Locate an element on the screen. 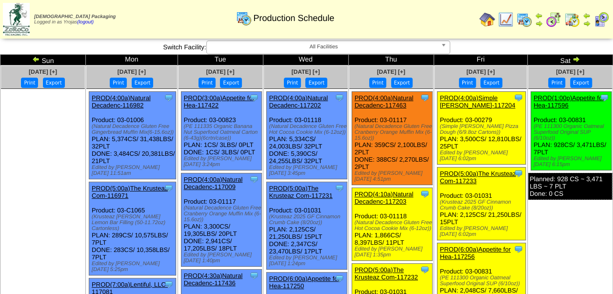  div: Product: 03-C1065 PLAN: 289CS / 10,575LBS / 7PLT DONE: 283CS / 10,358LBS / 7PLT is located at coordinates (133, 228).